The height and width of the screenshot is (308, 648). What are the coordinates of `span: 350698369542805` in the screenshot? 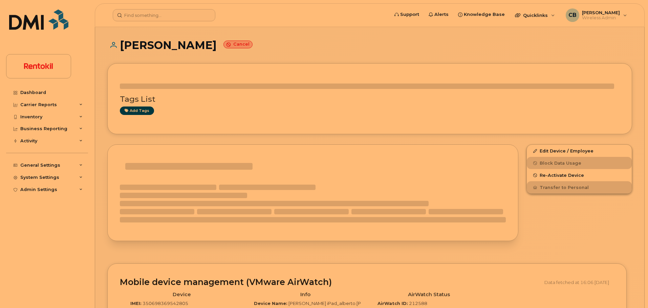 It's located at (165, 304).